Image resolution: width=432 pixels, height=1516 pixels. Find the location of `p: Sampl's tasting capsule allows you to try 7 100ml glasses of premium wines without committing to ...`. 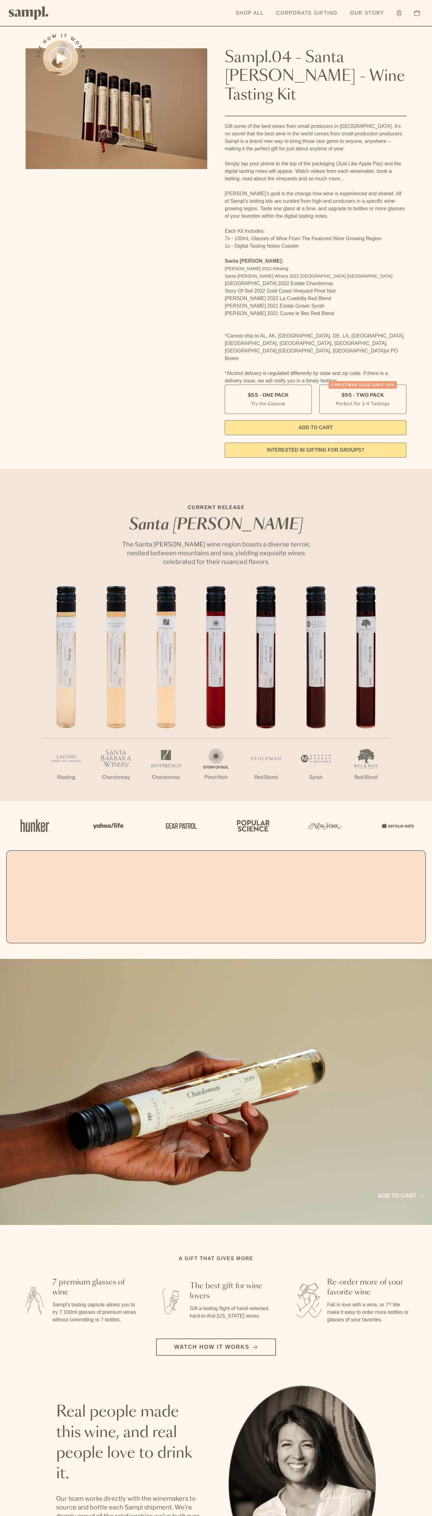

p: Sampl's tasting capsule allows you to try 7 100ml glasses of premium wines without committing to ... is located at coordinates (95, 1313).